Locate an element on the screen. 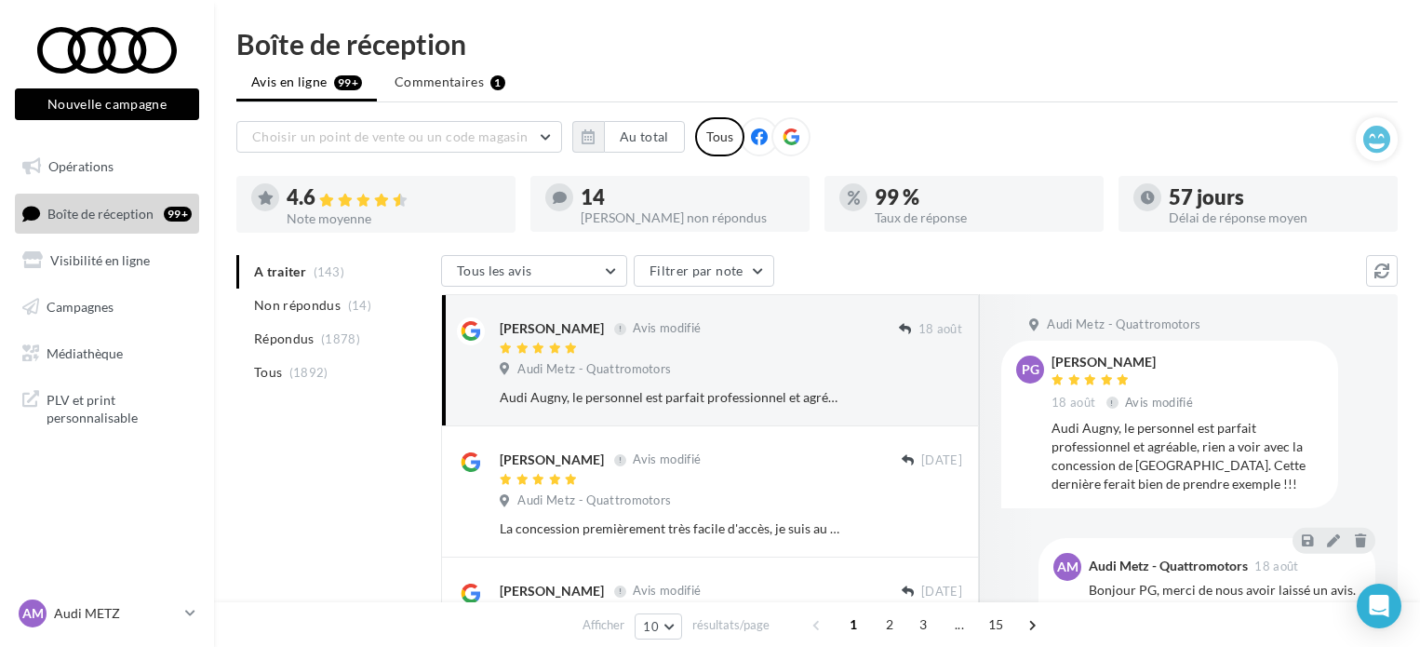 The image size is (1420, 647). span: Non répondus is located at coordinates (297, 305).